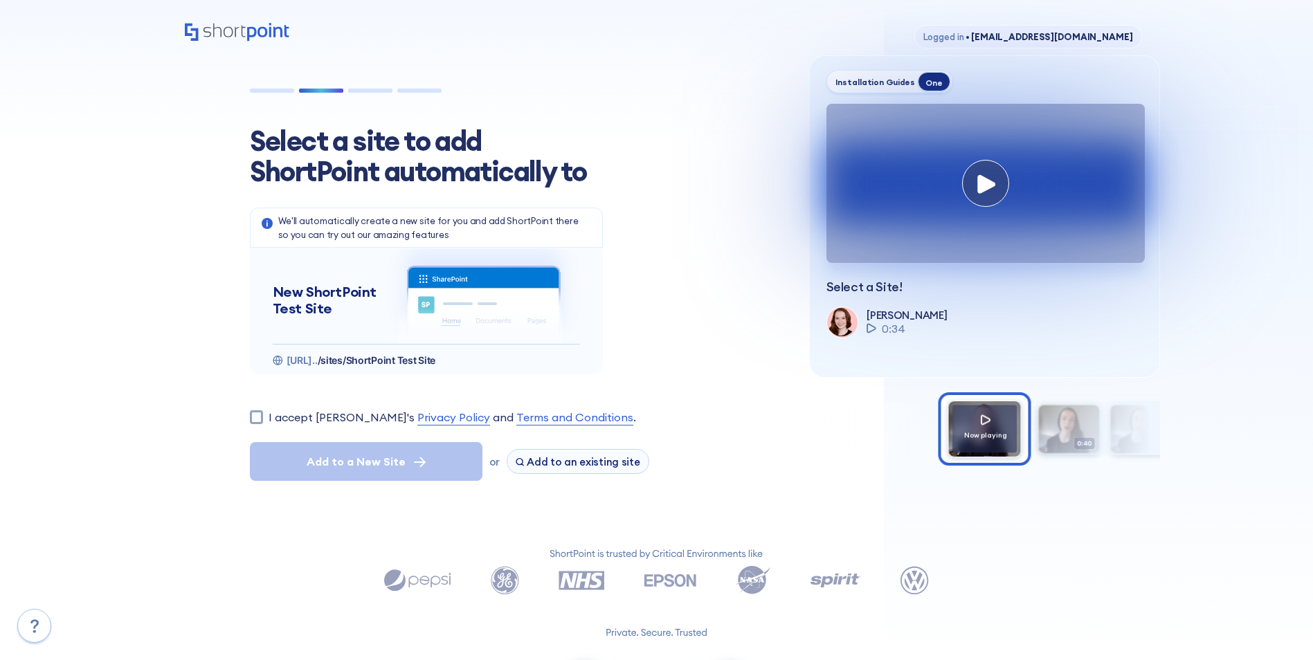  What do you see at coordinates (426, 361) in the screenshot?
I see `div: https://alliance318.sharepoint.com` at bounding box center [426, 361].